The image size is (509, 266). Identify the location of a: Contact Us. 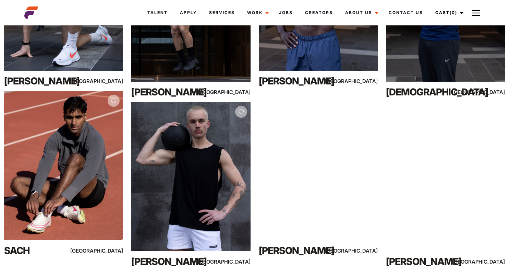
(406, 13).